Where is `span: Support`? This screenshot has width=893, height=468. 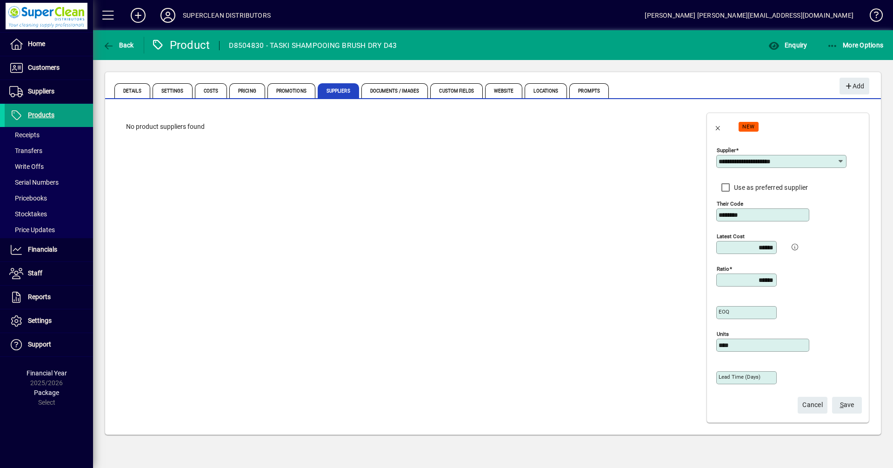 span: Support is located at coordinates (40, 344).